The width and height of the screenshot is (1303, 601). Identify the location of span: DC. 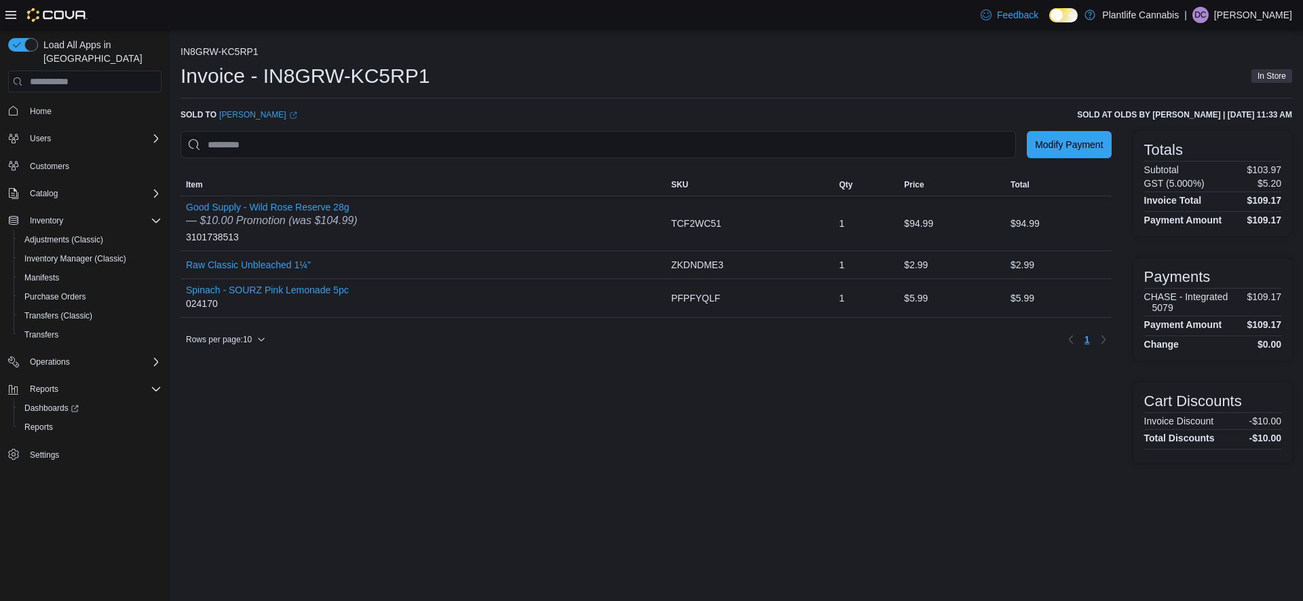
(1200, 15).